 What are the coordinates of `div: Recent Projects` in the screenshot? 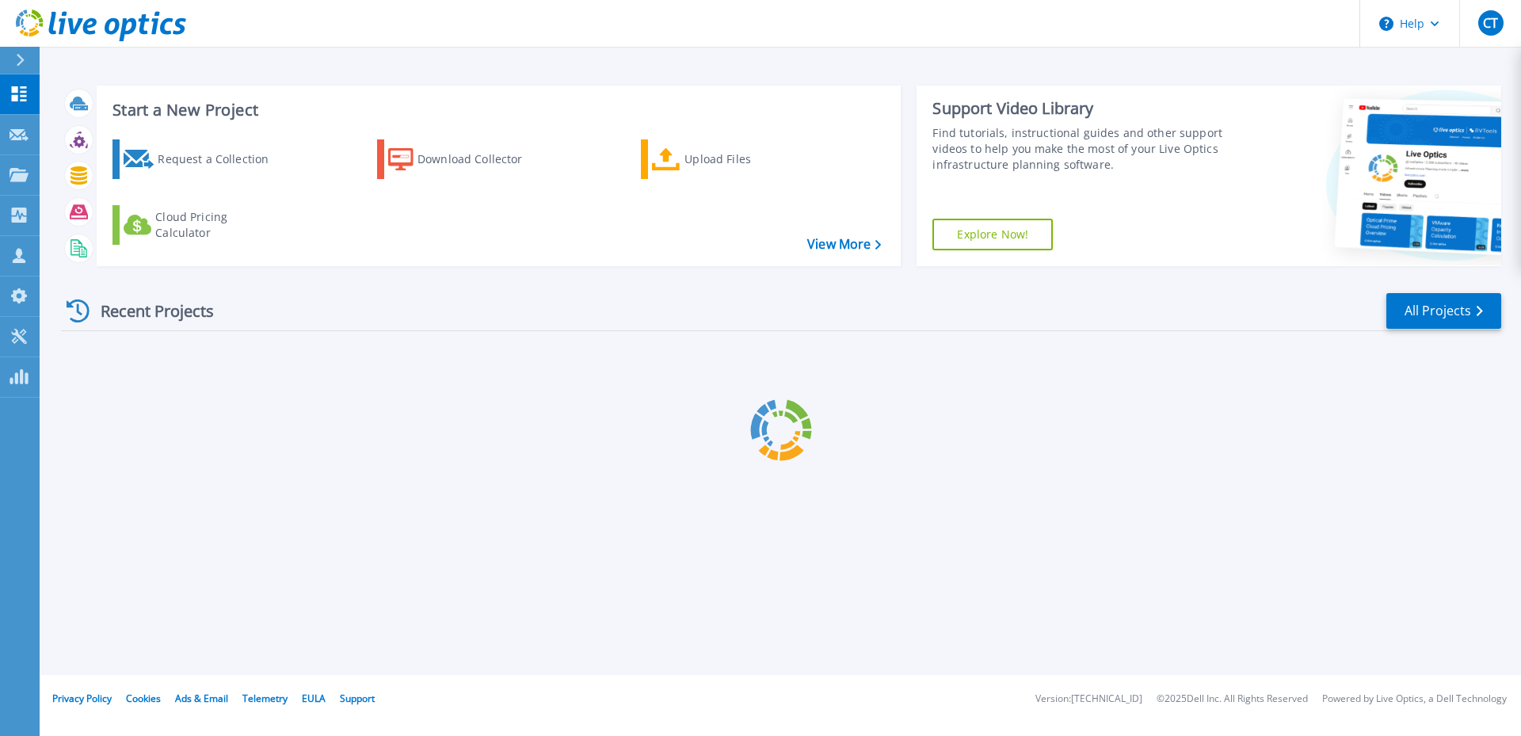 It's located at (148, 311).